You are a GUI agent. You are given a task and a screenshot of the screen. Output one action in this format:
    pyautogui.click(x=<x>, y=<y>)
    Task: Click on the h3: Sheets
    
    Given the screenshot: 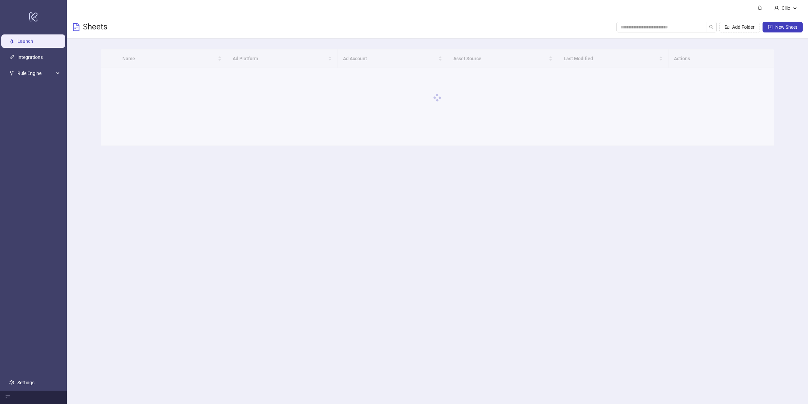 What is the action you would take?
    pyautogui.click(x=95, y=27)
    